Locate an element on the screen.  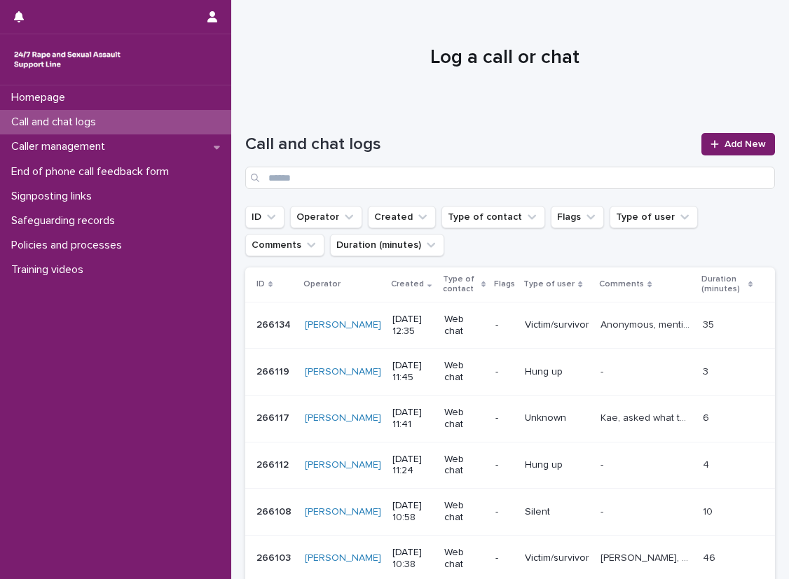
p: ID is located at coordinates (261, 284).